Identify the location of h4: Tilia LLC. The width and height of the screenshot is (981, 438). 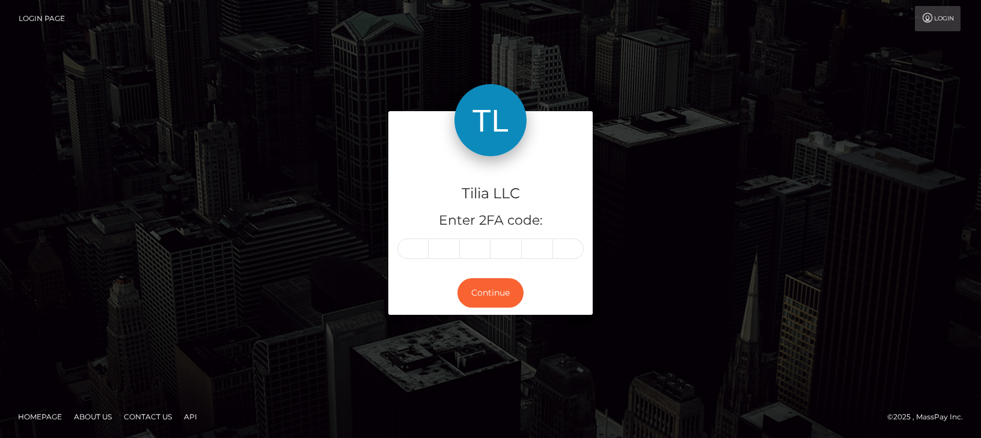
(491, 194).